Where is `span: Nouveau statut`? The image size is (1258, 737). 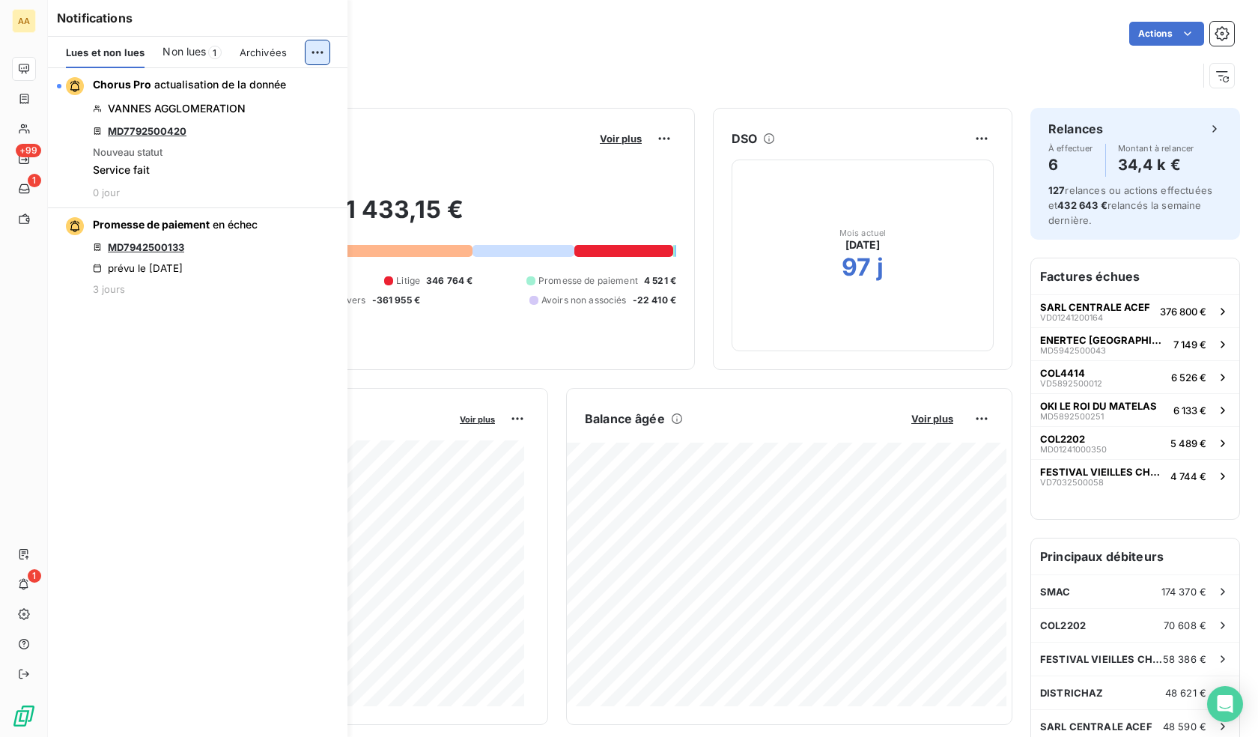
span: Nouveau statut is located at coordinates (127, 152).